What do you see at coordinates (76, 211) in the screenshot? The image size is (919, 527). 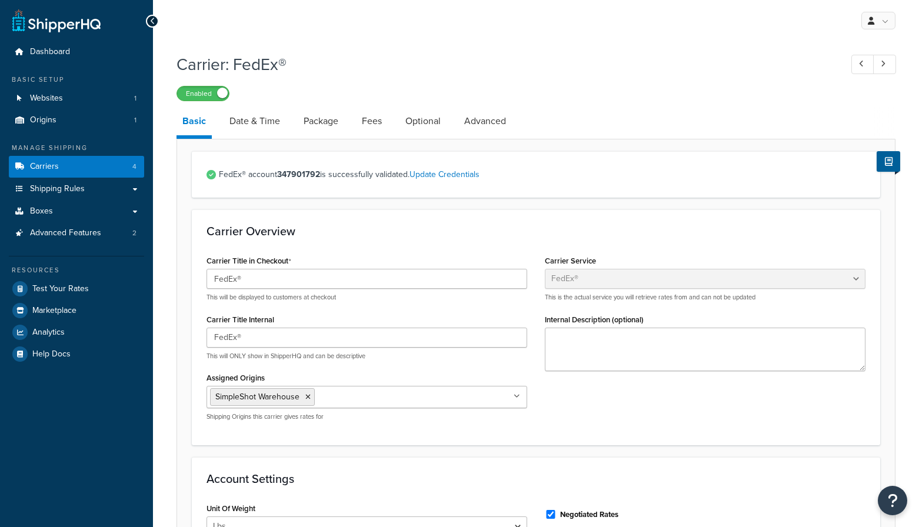 I see `a: Boxes` at bounding box center [76, 211].